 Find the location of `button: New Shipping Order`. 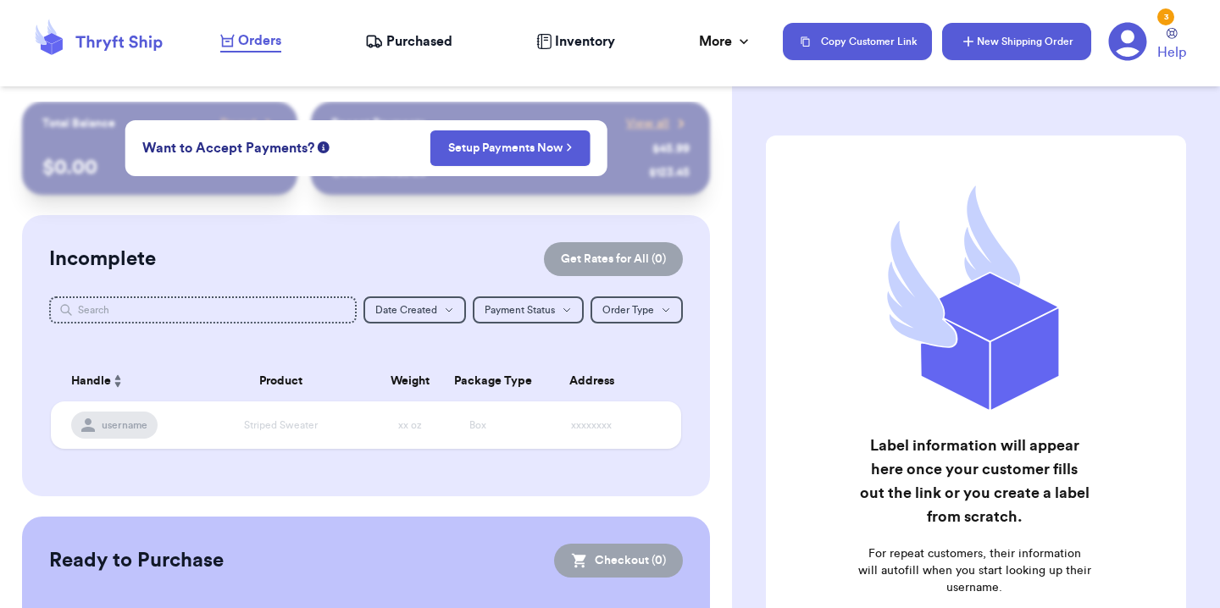

button: New Shipping Order is located at coordinates (1017, 42).